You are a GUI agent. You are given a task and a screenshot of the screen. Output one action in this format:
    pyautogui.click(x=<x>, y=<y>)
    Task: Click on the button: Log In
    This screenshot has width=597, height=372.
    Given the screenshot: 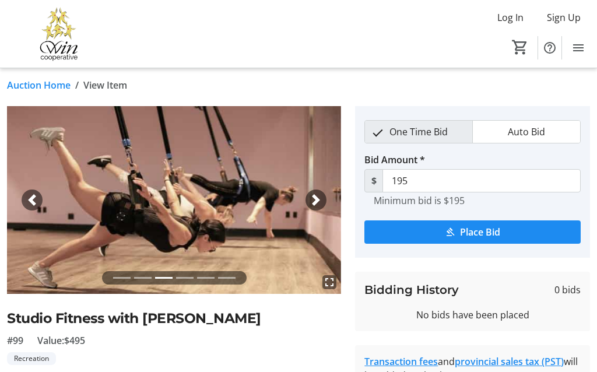 What is the action you would take?
    pyautogui.click(x=510, y=17)
    